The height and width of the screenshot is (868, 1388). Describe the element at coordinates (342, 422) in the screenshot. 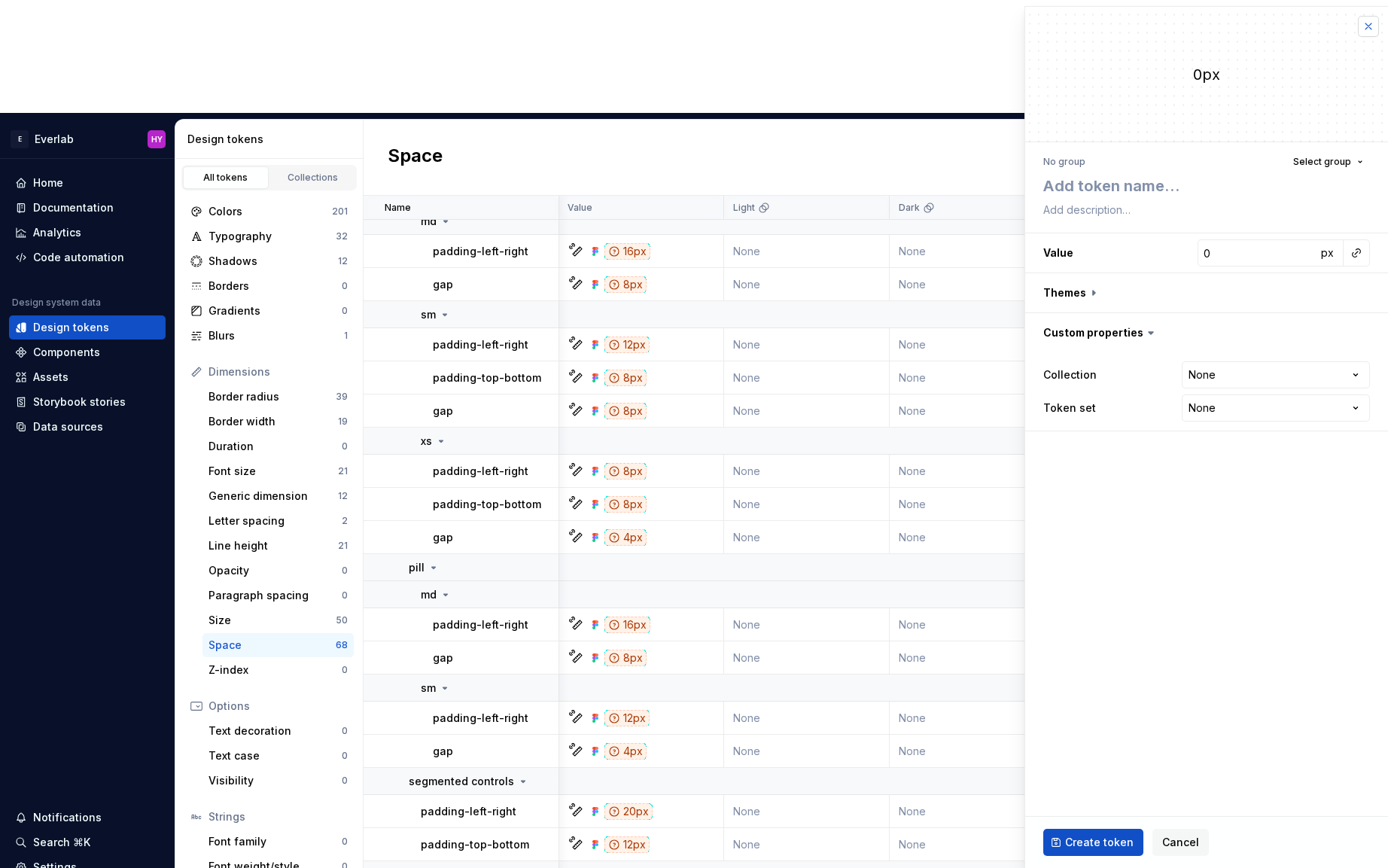

I see `div: 19` at that location.